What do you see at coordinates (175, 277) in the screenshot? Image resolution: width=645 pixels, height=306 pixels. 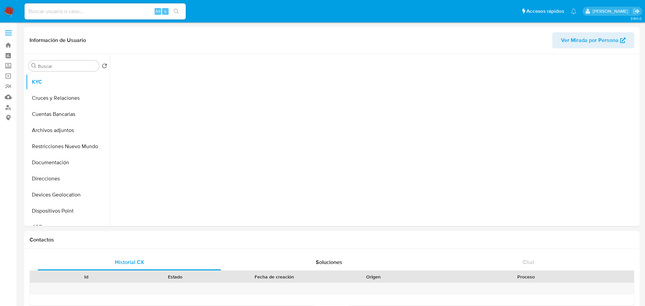 I see `div: Estado` at bounding box center [175, 277].